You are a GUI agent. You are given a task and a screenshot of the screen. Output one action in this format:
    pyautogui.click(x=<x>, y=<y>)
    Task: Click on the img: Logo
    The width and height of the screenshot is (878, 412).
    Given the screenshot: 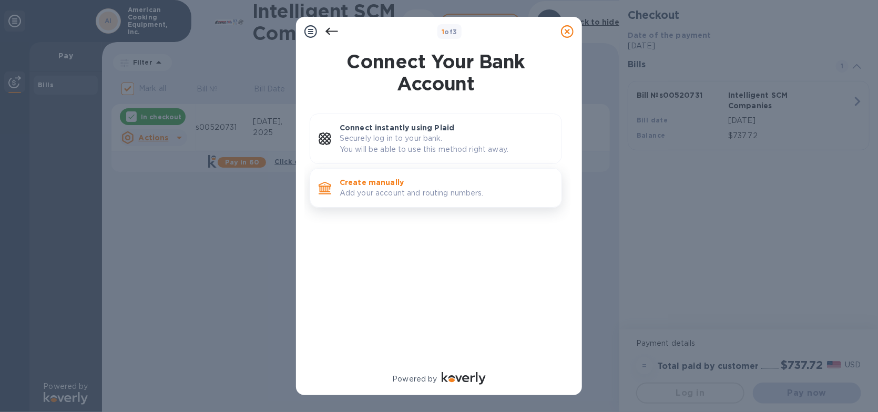 What is the action you would take?
    pyautogui.click(x=464, y=379)
    